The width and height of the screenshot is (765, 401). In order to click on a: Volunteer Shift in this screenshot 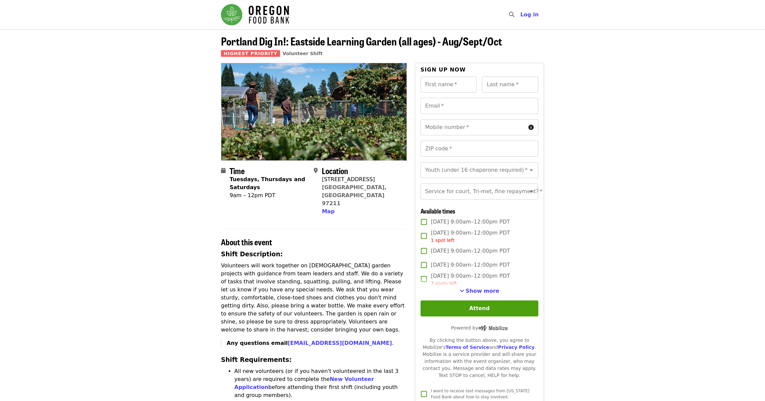, I will do `click(303, 53)`.